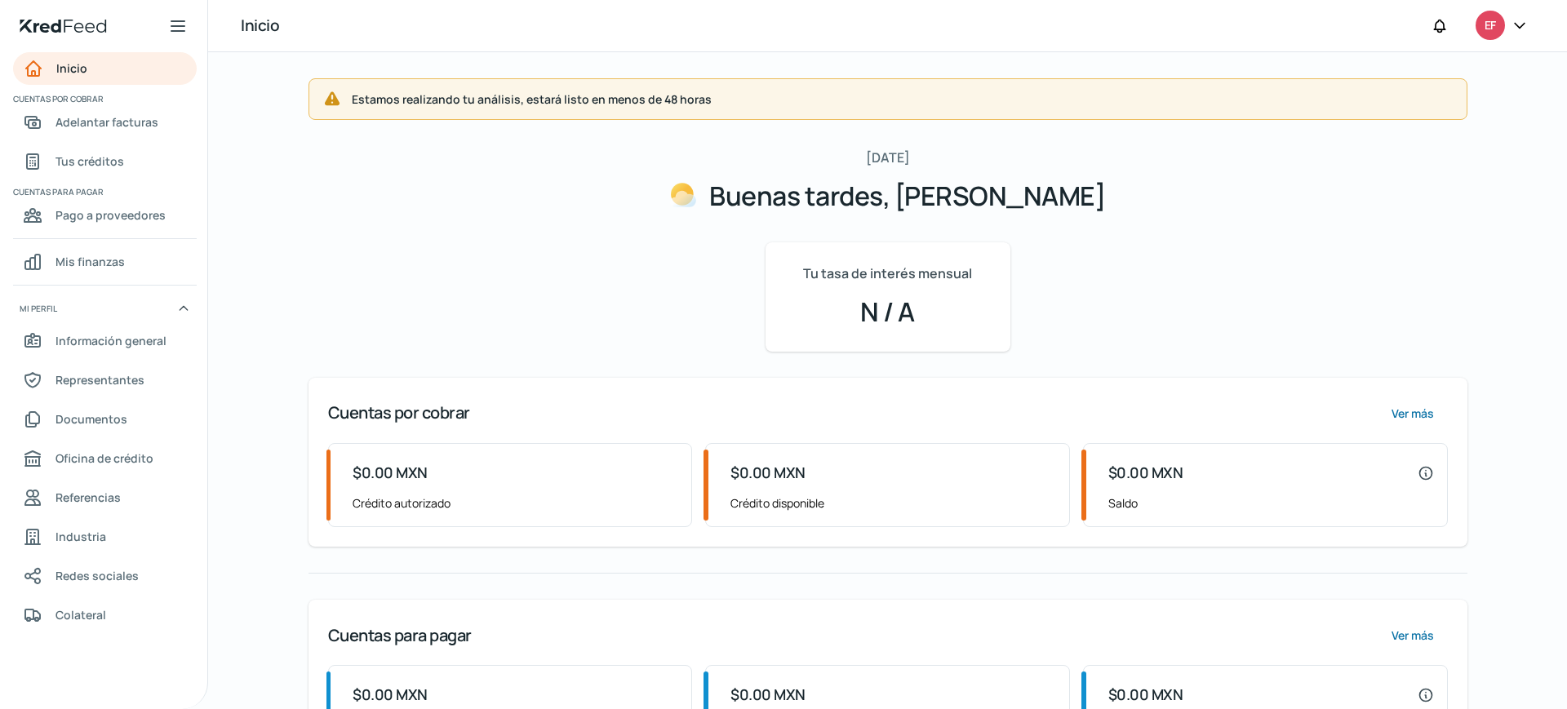 The height and width of the screenshot is (709, 1567). I want to click on font: Mi perfil, so click(38, 309).